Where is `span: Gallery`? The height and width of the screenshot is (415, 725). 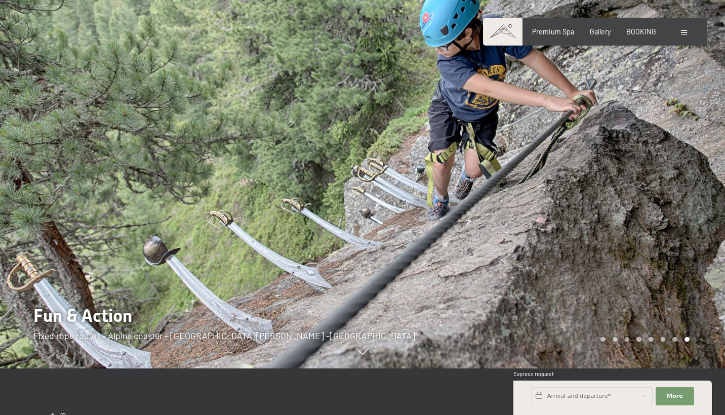 span: Gallery is located at coordinates (600, 31).